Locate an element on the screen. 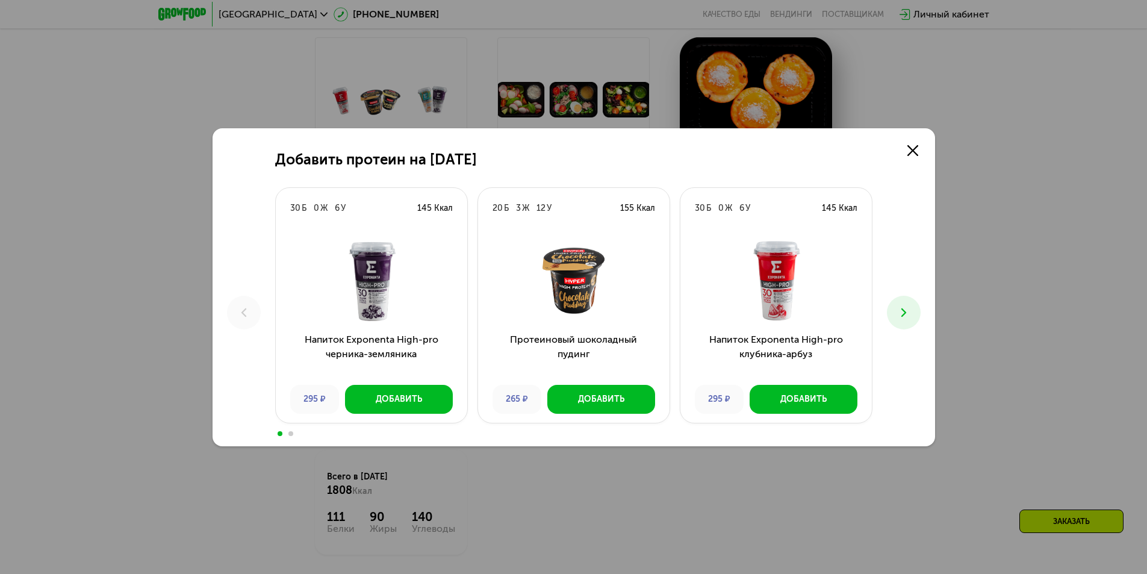 The height and width of the screenshot is (574, 1147). div: 12 is located at coordinates (541, 208).